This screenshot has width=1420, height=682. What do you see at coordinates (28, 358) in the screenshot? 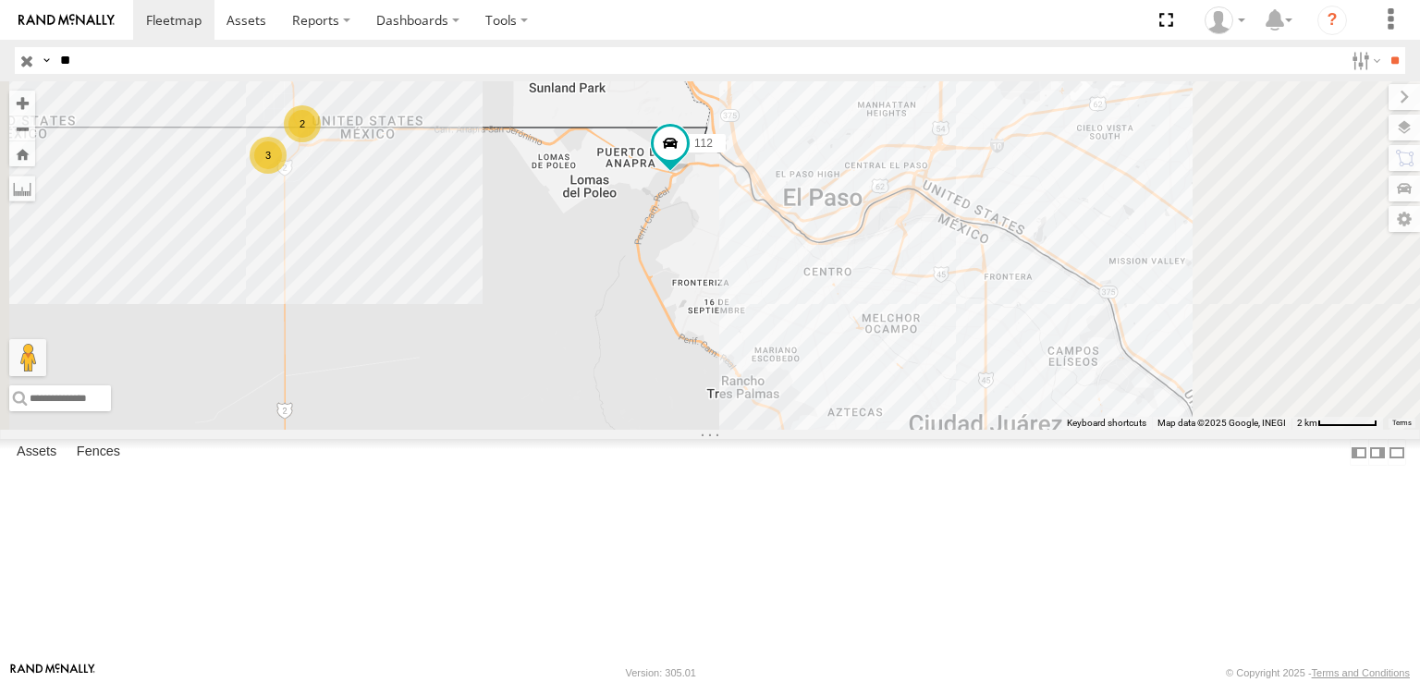
I see `button: Drag Pegman onto the map to open Street View` at bounding box center [28, 358].